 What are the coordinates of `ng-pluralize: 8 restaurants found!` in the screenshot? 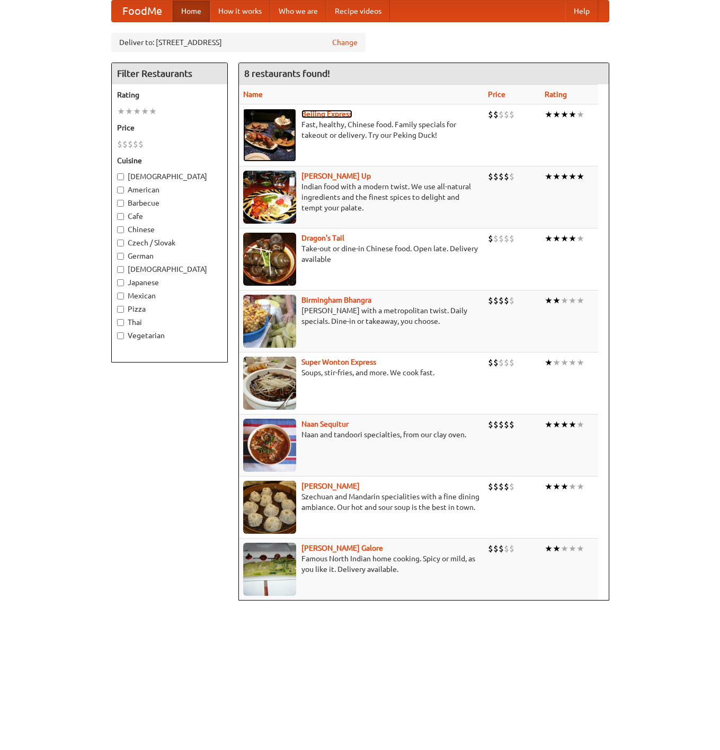 It's located at (287, 73).